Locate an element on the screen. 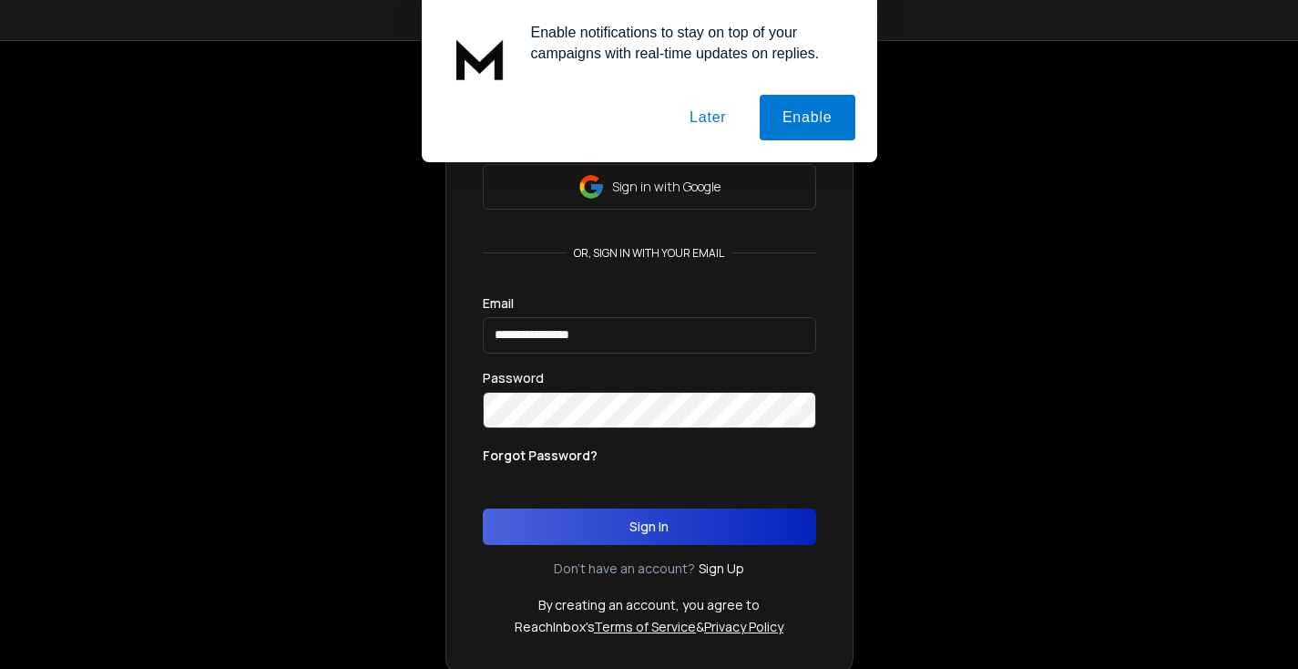 The image size is (1298, 669). p: ReachInbox's & is located at coordinates (649, 627).